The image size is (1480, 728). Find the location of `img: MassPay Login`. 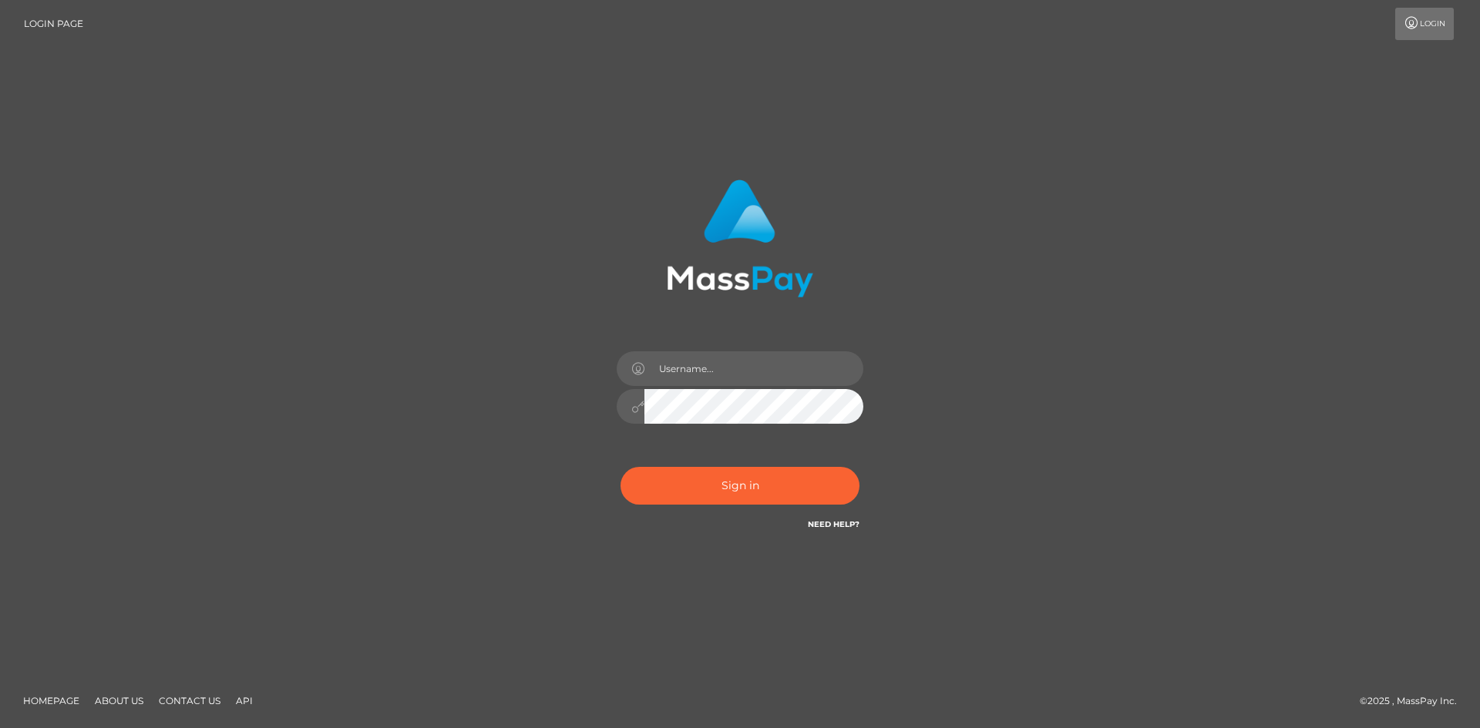

img: MassPay Login is located at coordinates (740, 238).